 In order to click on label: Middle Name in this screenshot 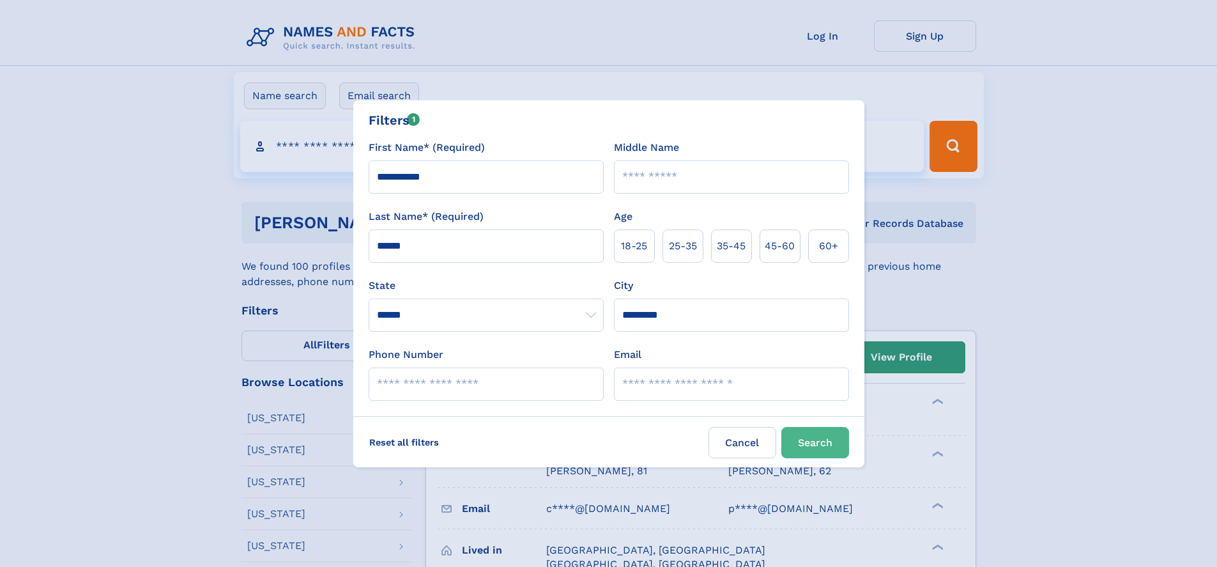, I will do `click(647, 148)`.